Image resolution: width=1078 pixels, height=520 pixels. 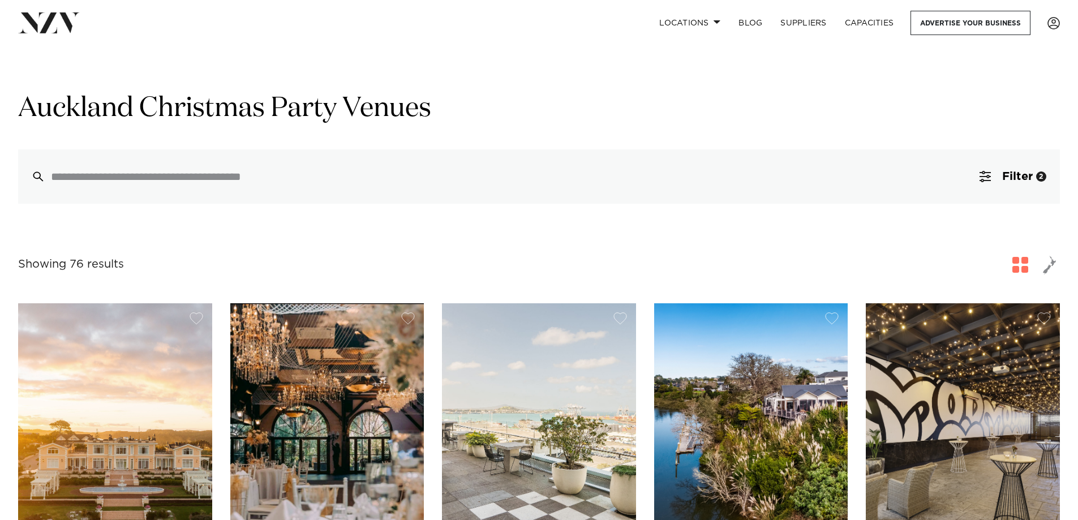 What do you see at coordinates (71, 264) in the screenshot?
I see `div: Showing 76 results` at bounding box center [71, 264].